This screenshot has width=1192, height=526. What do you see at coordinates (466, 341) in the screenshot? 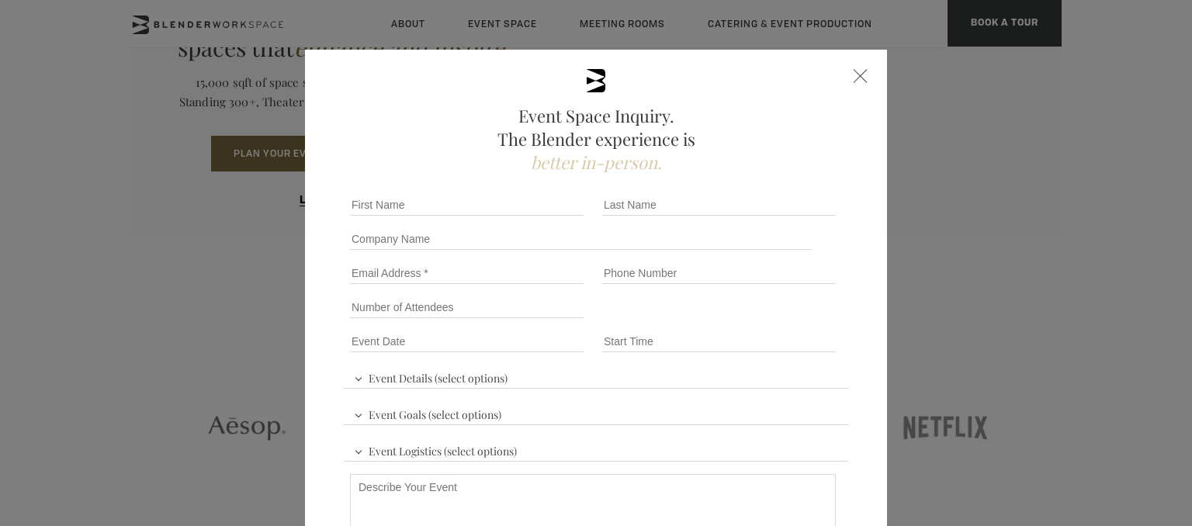
I see `input: Event Date` at bounding box center [466, 341].